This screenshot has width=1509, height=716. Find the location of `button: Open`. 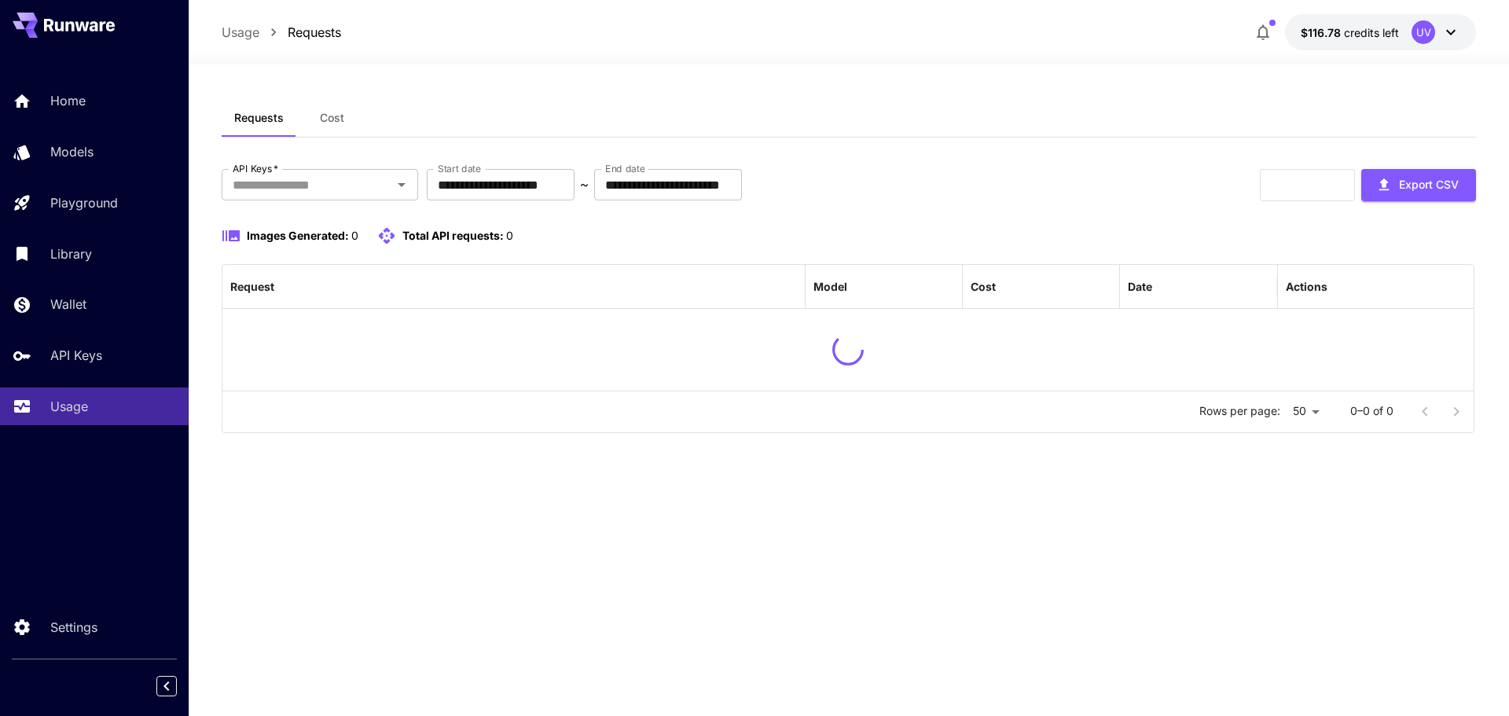

button: Open is located at coordinates (402, 185).